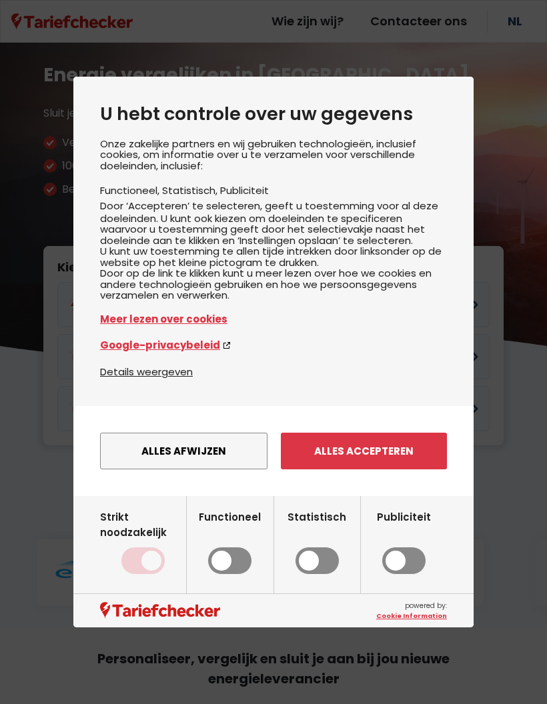  What do you see at coordinates (273, 114) in the screenshot?
I see `h2: U hebt controle over uw gegevens` at bounding box center [273, 114].